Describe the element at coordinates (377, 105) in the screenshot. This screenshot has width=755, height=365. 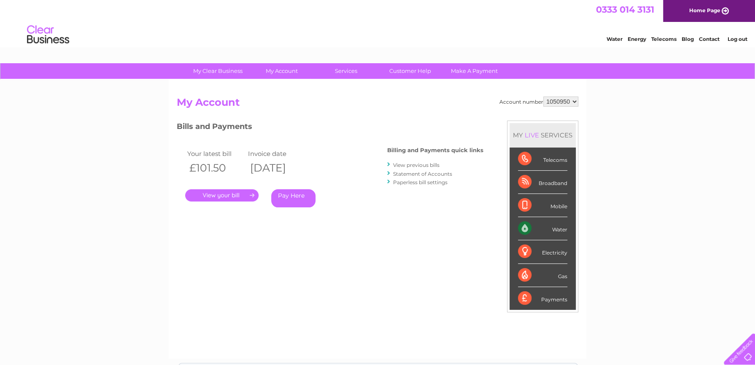
I see `h2: My Account` at that location.